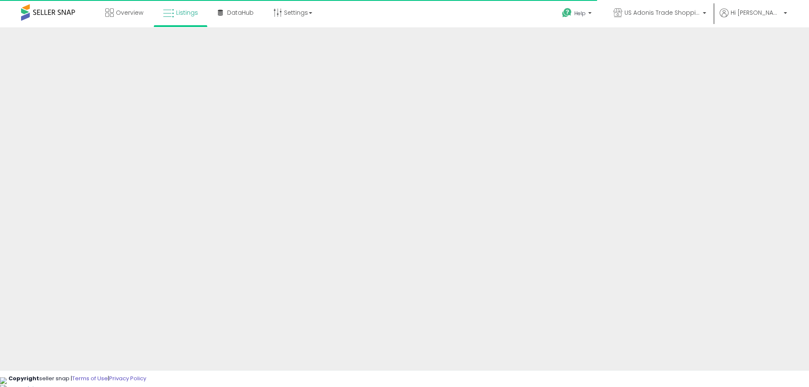 The image size is (809, 387). I want to click on span: Listings, so click(187, 13).